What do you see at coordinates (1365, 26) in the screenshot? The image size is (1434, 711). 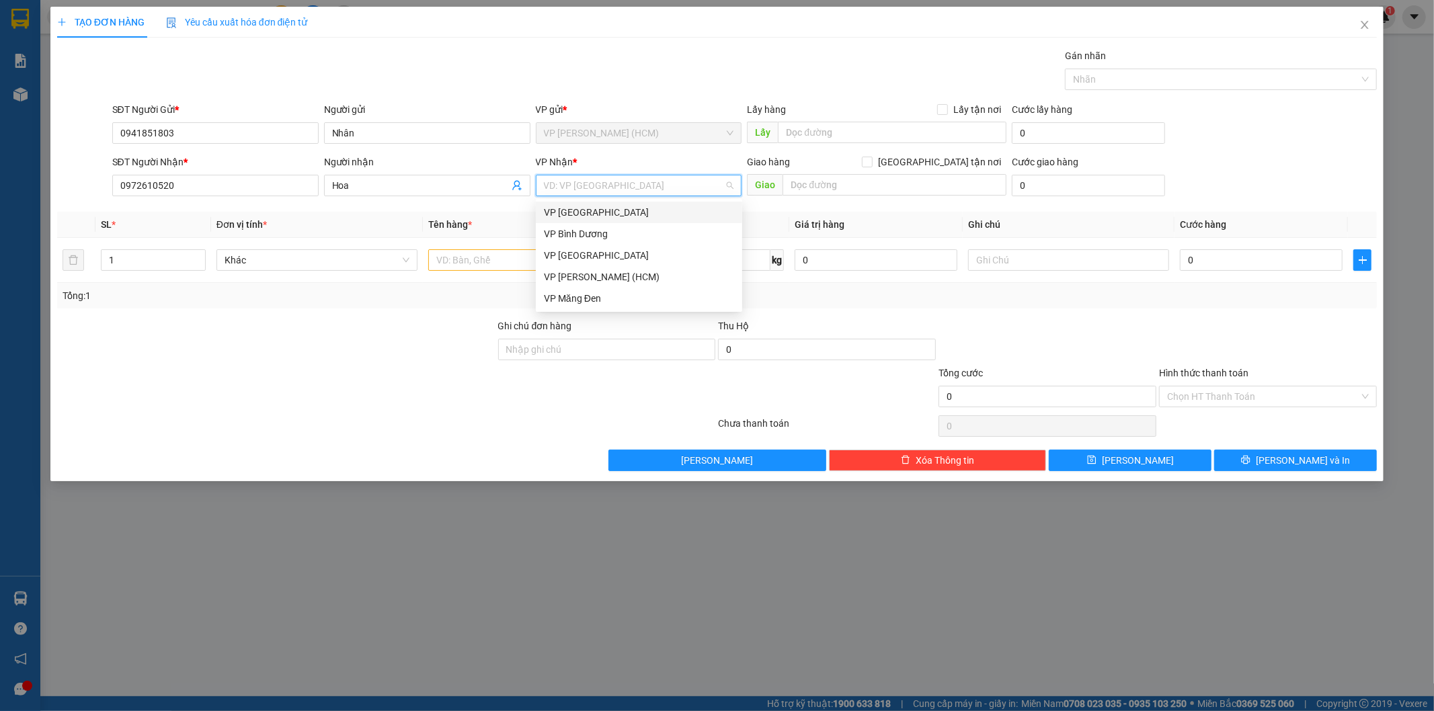 I see `button: Close` at bounding box center [1365, 26].